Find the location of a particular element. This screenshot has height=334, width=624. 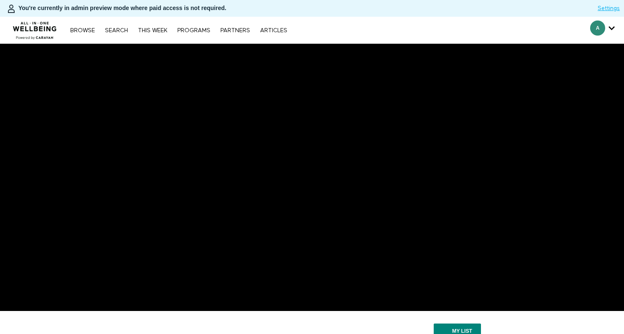

a: Browse is located at coordinates (82, 31).